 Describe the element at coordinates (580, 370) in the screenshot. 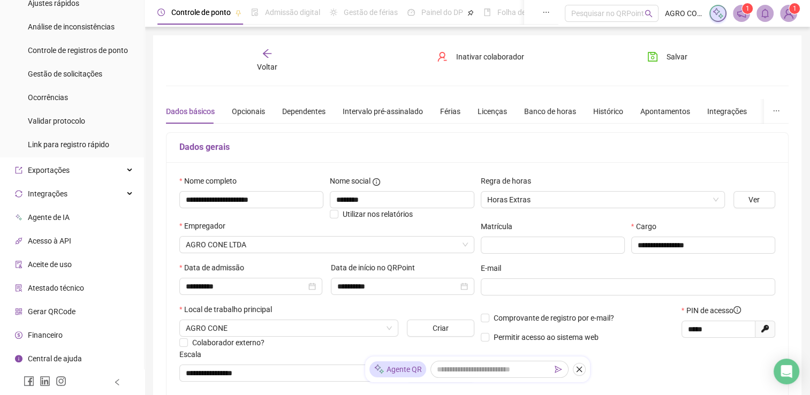

I see `span: close` at that location.